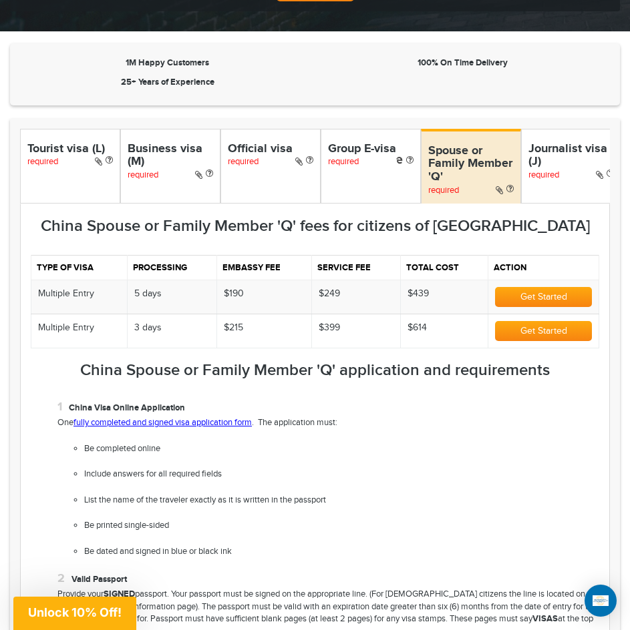 The image size is (630, 630). Describe the element at coordinates (443, 267) in the screenshot. I see `th: Total cost` at that location.